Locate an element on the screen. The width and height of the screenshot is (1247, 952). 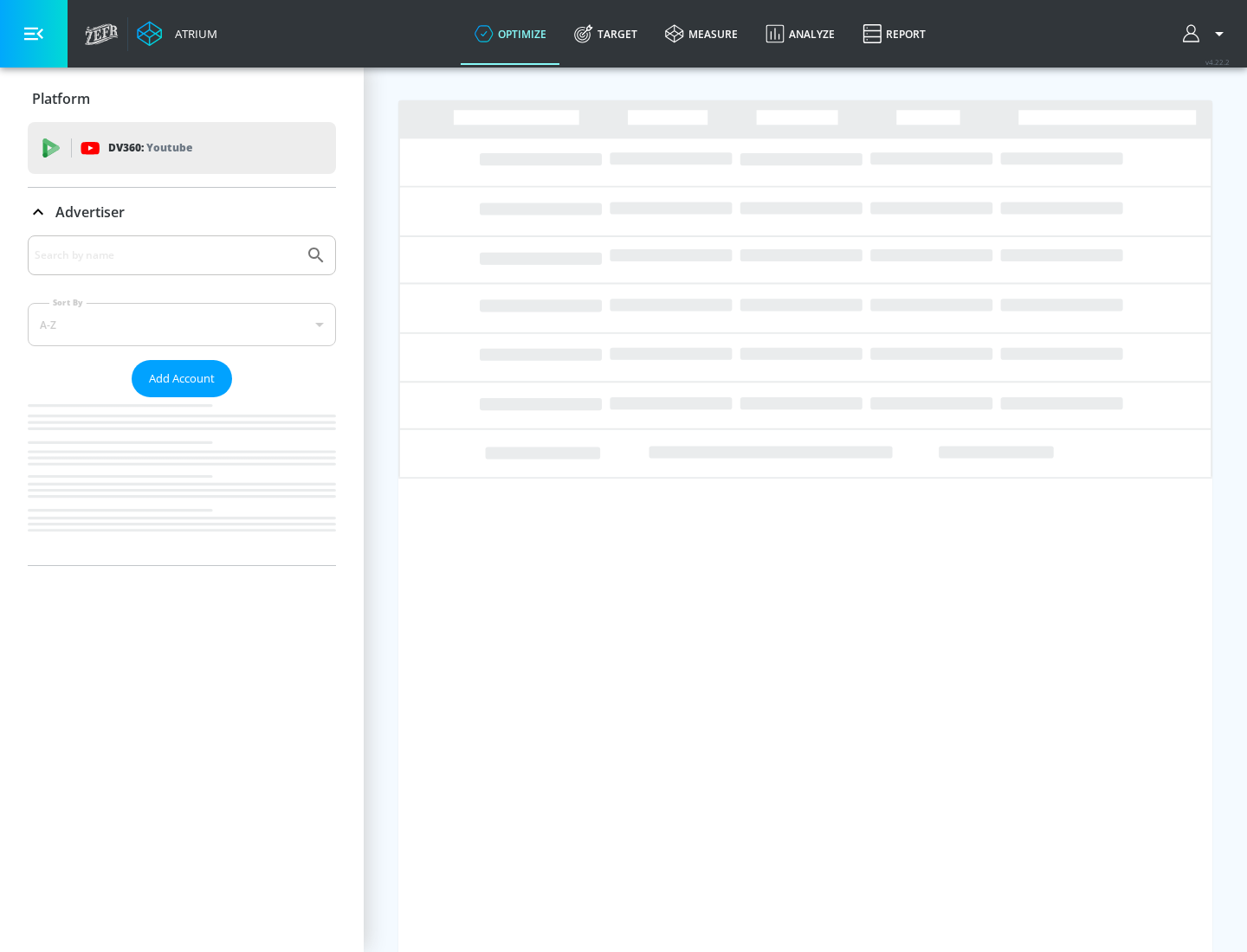
span: Add Account is located at coordinates (182, 378).